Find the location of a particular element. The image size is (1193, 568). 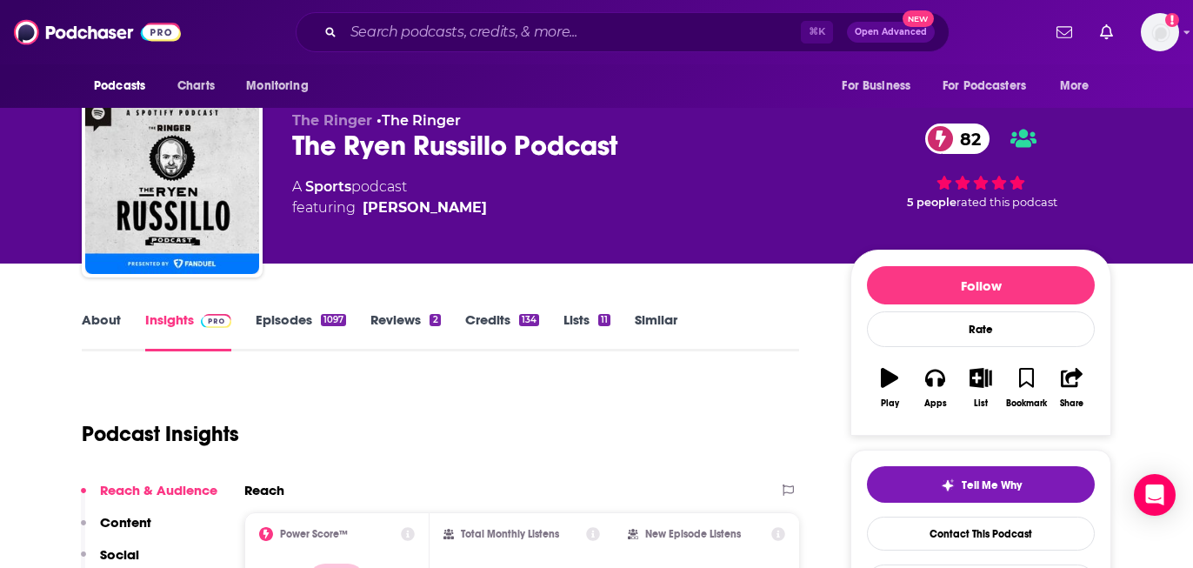

img: User Profile is located at coordinates (1160, 32).